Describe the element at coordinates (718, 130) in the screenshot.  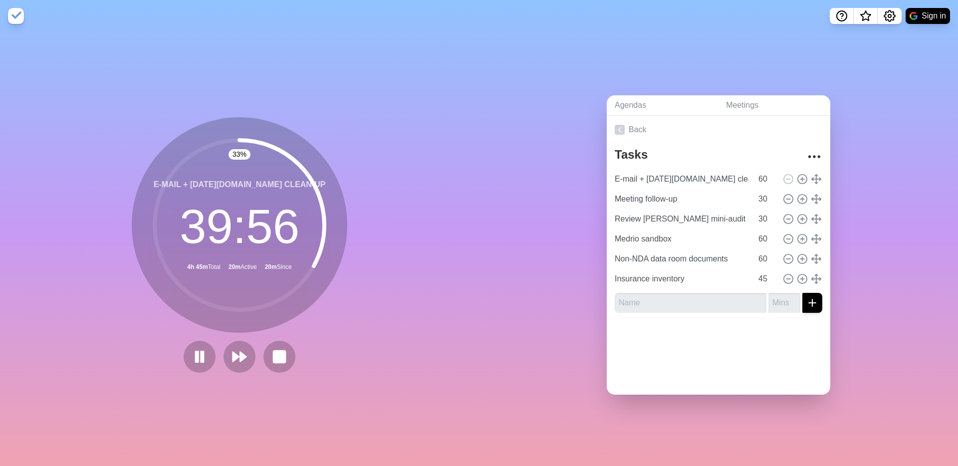
I see `a: Back` at that location.